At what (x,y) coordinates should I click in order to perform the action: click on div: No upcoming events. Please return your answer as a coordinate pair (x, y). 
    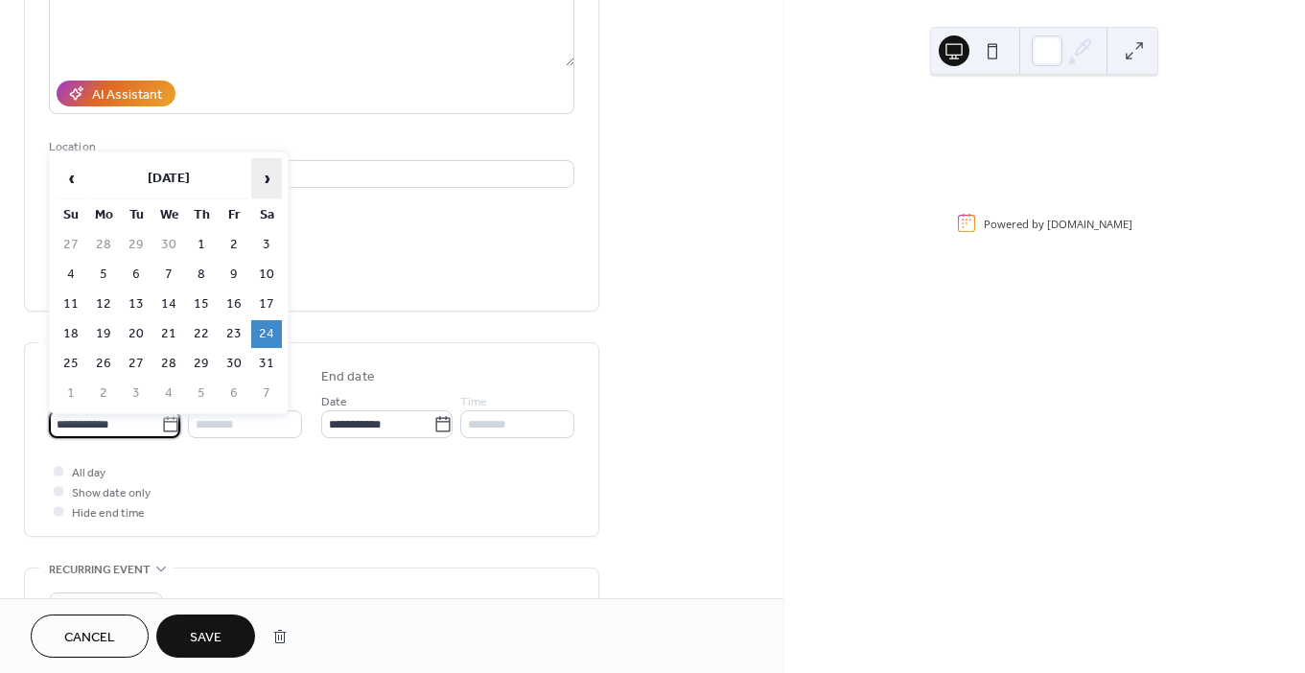
    Looking at the image, I should click on (1044, 123).